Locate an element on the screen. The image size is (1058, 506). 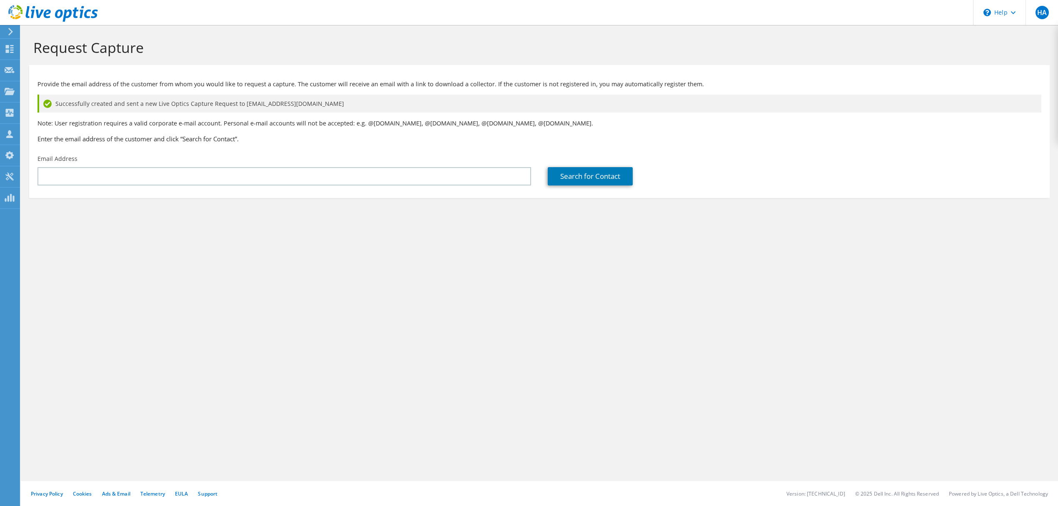
p: Provide the email address of the customer from whom you would like to request a capture. The cust... is located at coordinates (540, 84).